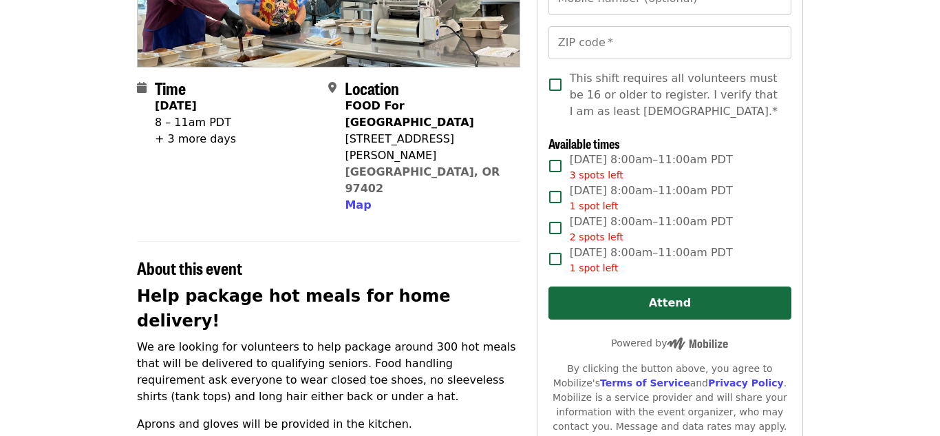  I want to click on p: Aprons and gloves will be provided in the kitchen., so click(328, 424).